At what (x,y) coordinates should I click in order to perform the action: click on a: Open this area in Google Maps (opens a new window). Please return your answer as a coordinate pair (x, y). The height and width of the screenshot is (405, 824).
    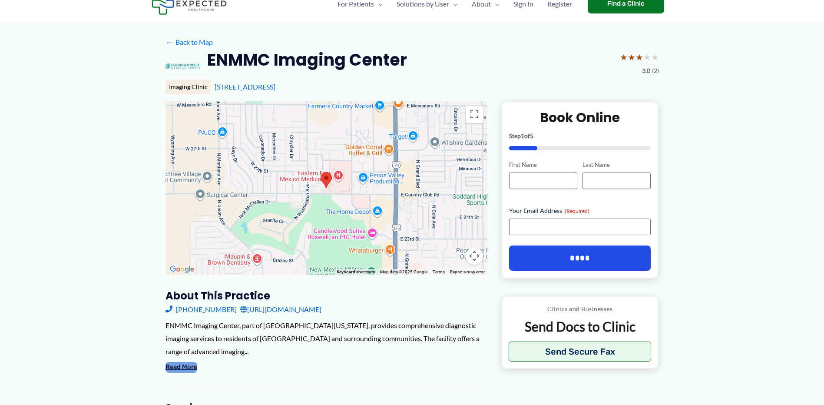
    Looking at the image, I should click on (182, 269).